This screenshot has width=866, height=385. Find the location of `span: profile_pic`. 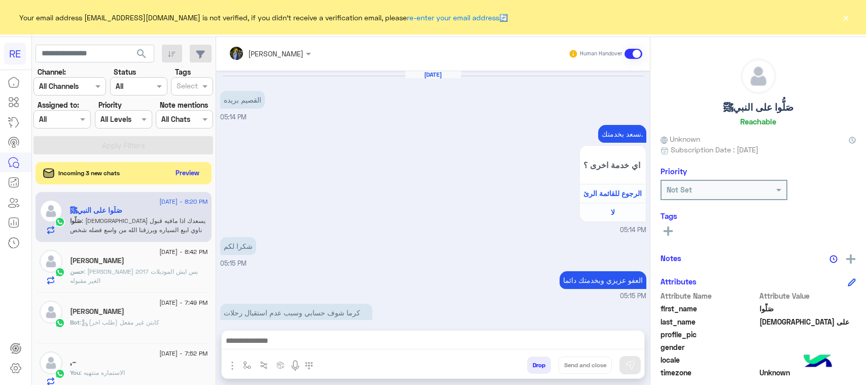

span: profile_pic is located at coordinates (709, 334).